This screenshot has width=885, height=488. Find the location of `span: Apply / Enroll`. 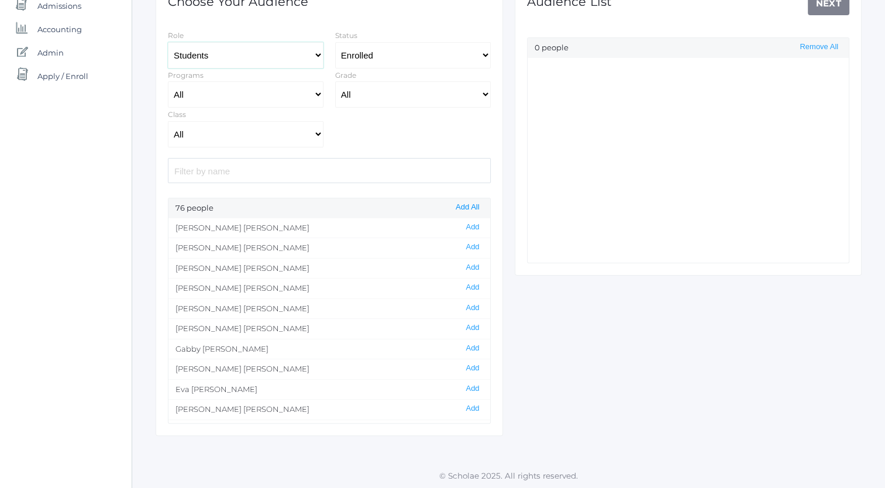

span: Apply / Enroll is located at coordinates (63, 76).